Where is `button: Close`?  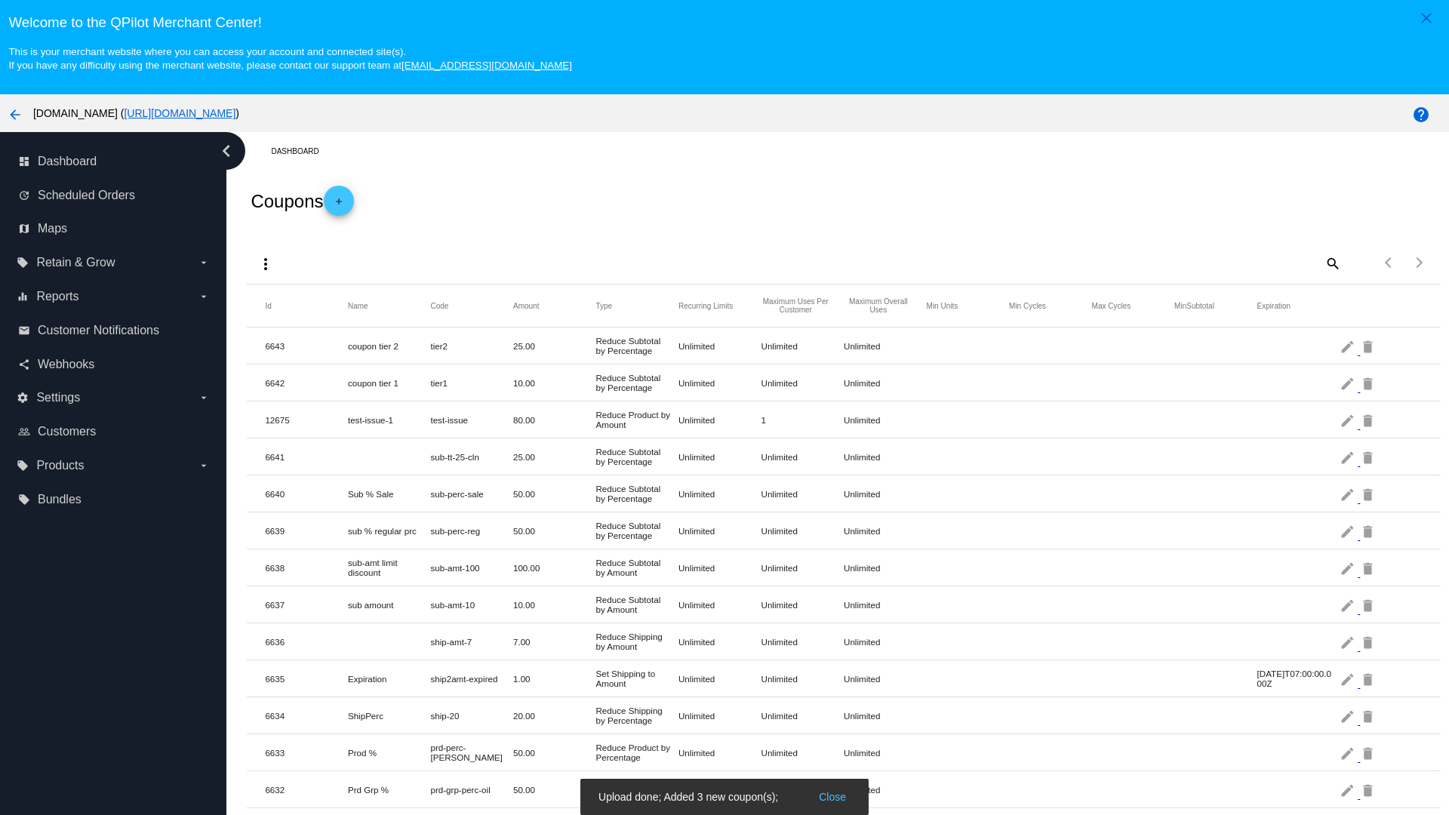 button: Close is located at coordinates (833, 797).